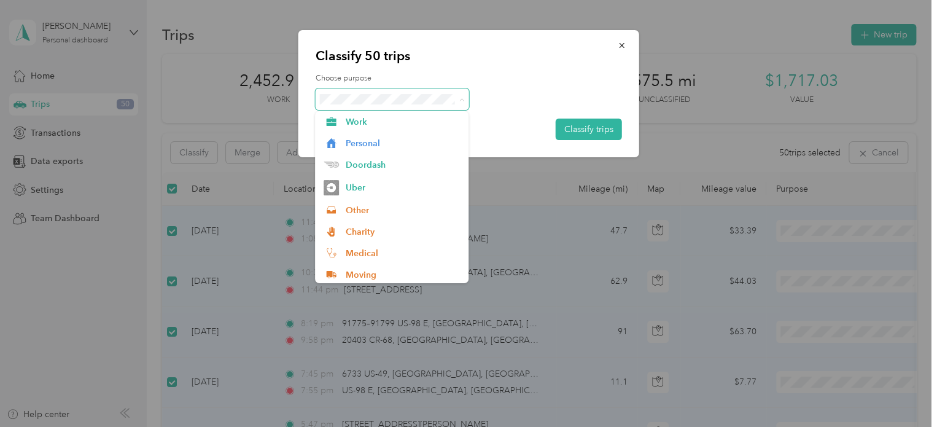 The height and width of the screenshot is (427, 937). Describe the element at coordinates (331, 187) in the screenshot. I see `img: Legacy Icon [Uber]` at that location.